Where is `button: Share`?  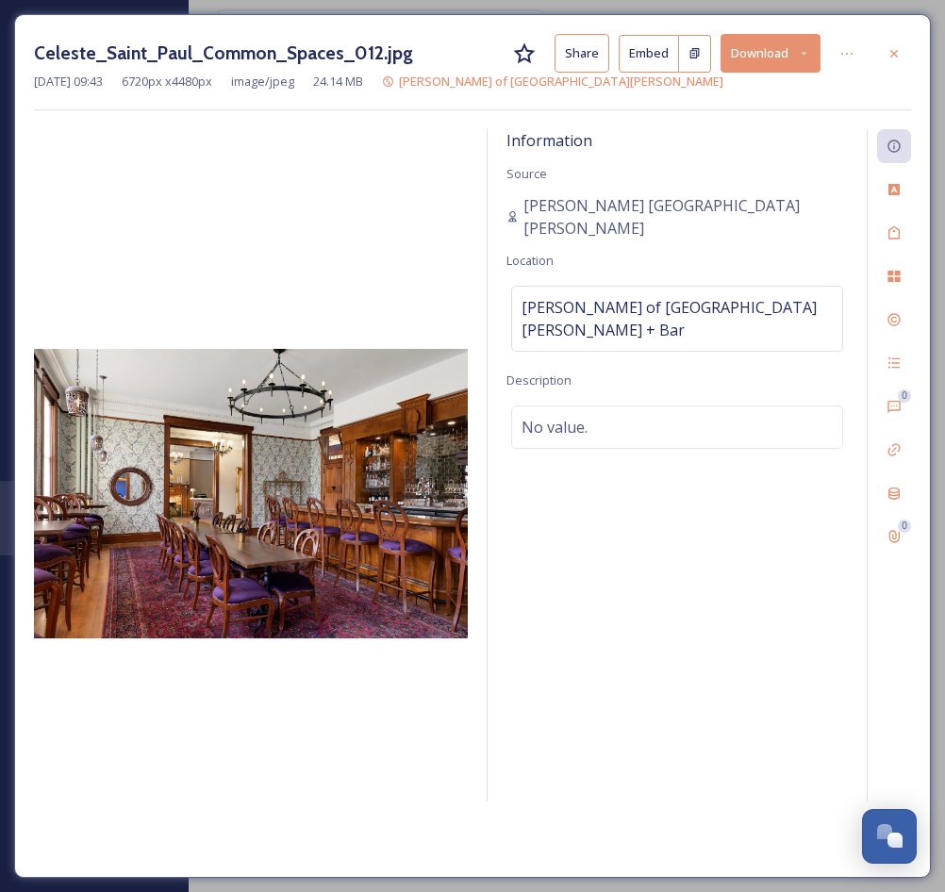 button: Share is located at coordinates (582, 53).